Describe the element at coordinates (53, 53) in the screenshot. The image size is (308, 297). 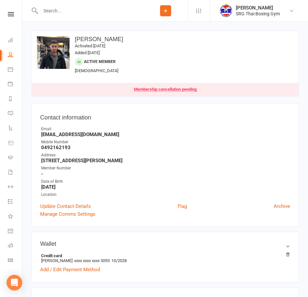
I see `img: image1747629597.png` at that location.